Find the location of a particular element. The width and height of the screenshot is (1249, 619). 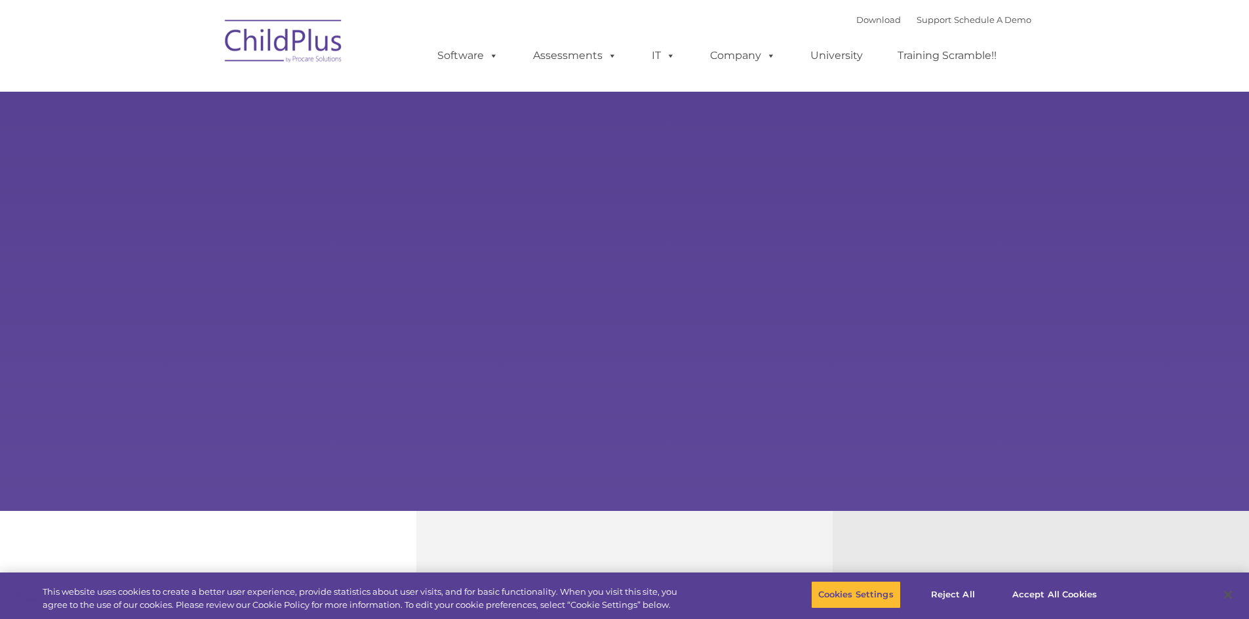

a: University is located at coordinates (836, 56).